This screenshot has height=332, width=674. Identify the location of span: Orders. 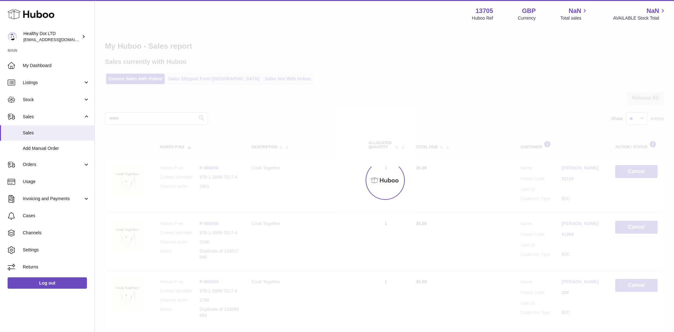
(53, 164).